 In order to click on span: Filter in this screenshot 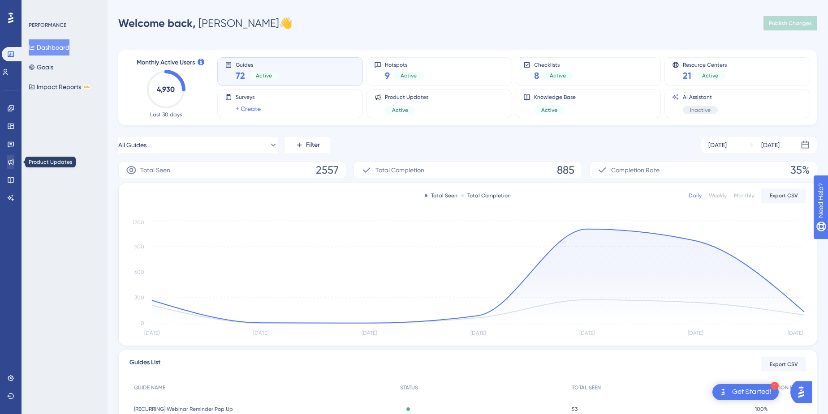, I will do `click(313, 145)`.